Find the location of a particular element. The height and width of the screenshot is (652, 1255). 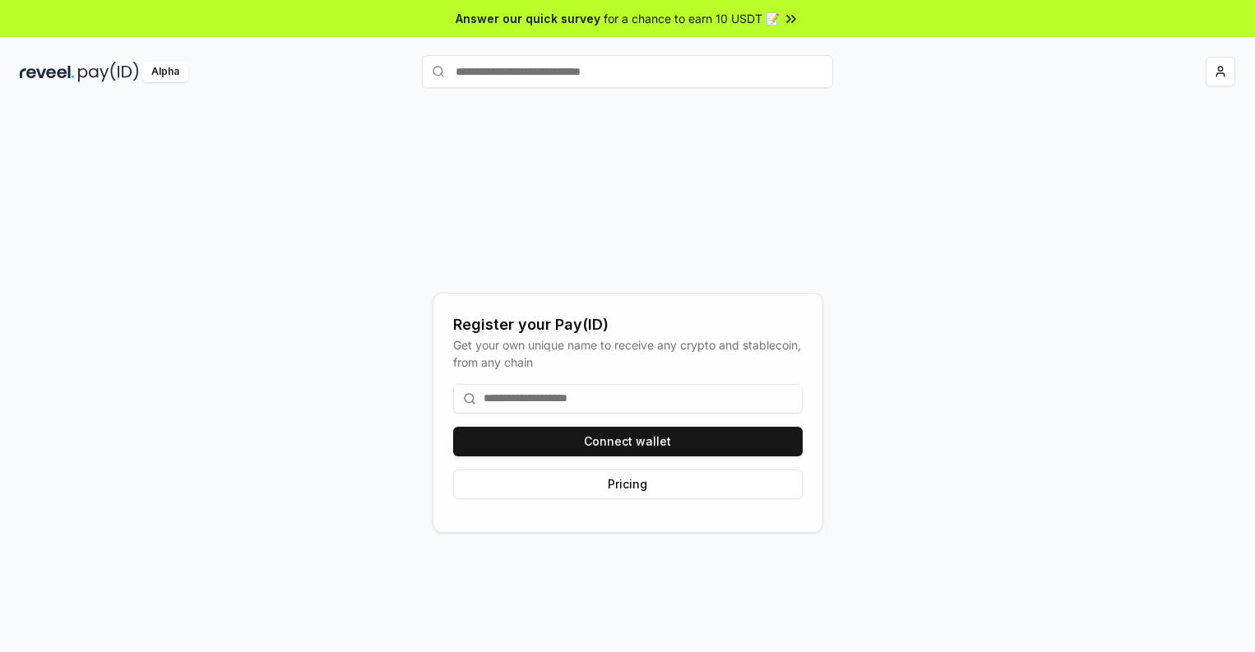

div: Get your own unique name to receive any crypto and stablecoin, from any chain is located at coordinates (628, 354).